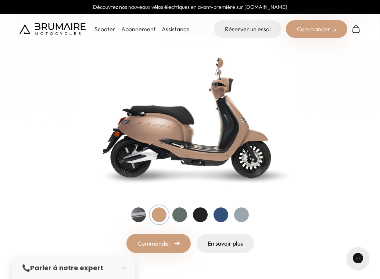 This screenshot has width=380, height=279. I want to click on img: right-arrow-2.png, so click(334, 30).